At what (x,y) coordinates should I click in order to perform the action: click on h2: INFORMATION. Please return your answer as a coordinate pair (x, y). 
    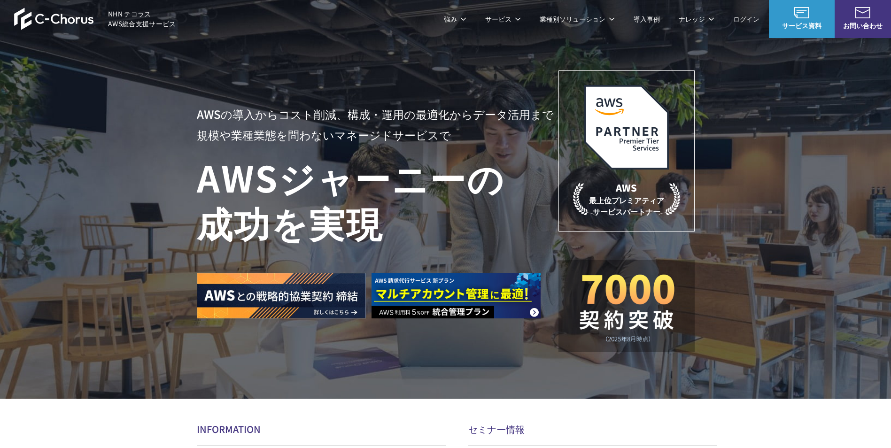
    Looking at the image, I should click on (321, 429).